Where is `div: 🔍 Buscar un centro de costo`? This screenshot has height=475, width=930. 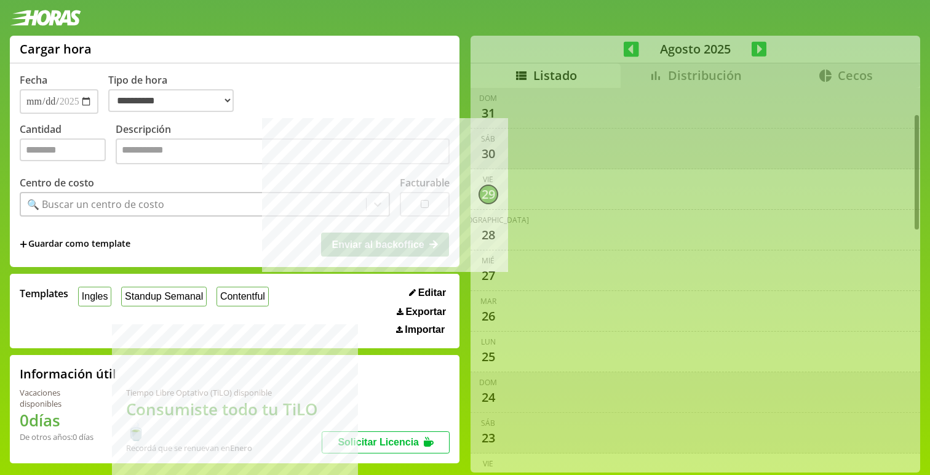
div: 🔍 Buscar un centro de costo is located at coordinates (95, 204).